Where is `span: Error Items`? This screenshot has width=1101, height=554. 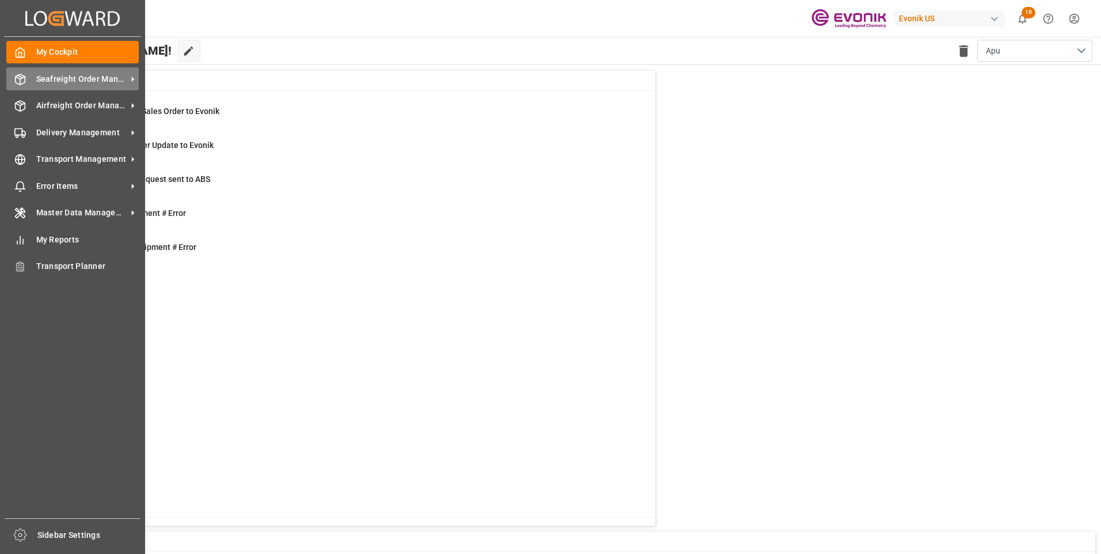
span: Error Items is located at coordinates (82, 186).